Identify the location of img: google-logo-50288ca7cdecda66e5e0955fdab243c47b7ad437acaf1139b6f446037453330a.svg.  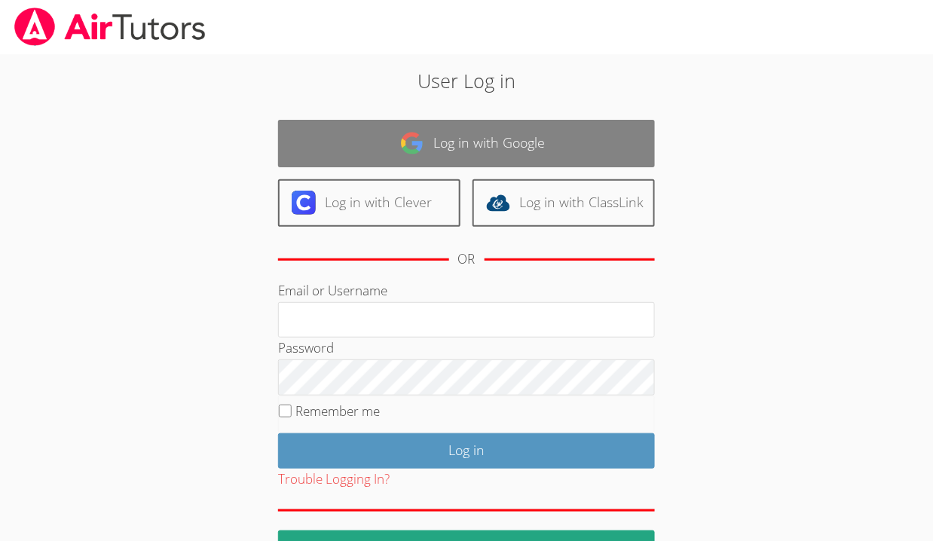
(412, 143).